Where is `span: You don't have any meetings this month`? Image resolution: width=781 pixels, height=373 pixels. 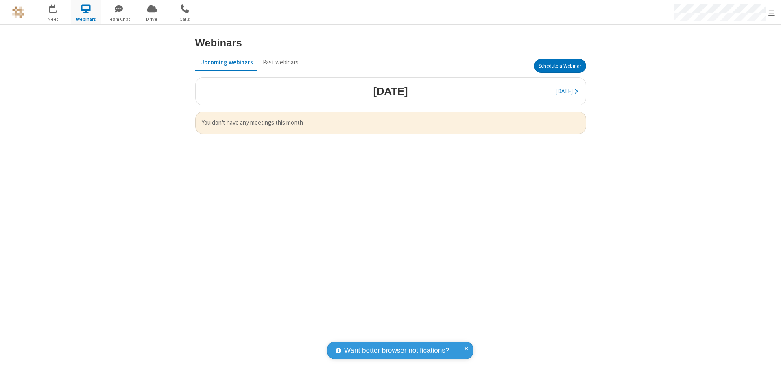 span: You don't have any meetings this month is located at coordinates (391, 123).